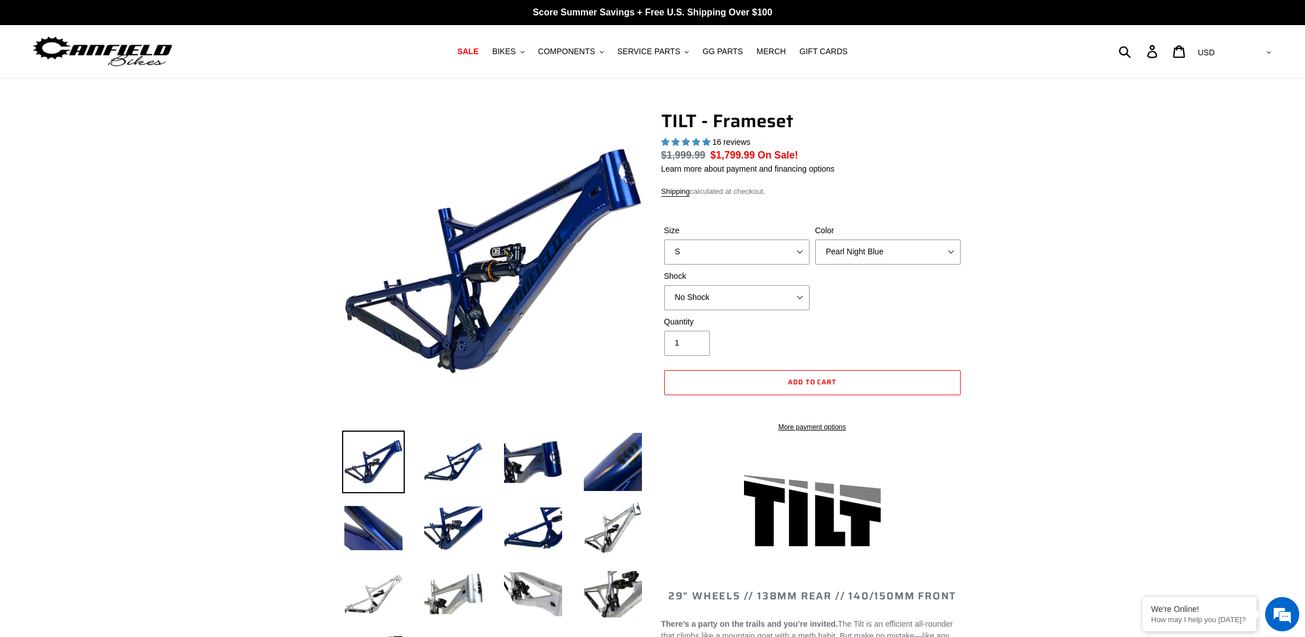 The image size is (1305, 637). I want to click on span: Add to cart, so click(812, 381).